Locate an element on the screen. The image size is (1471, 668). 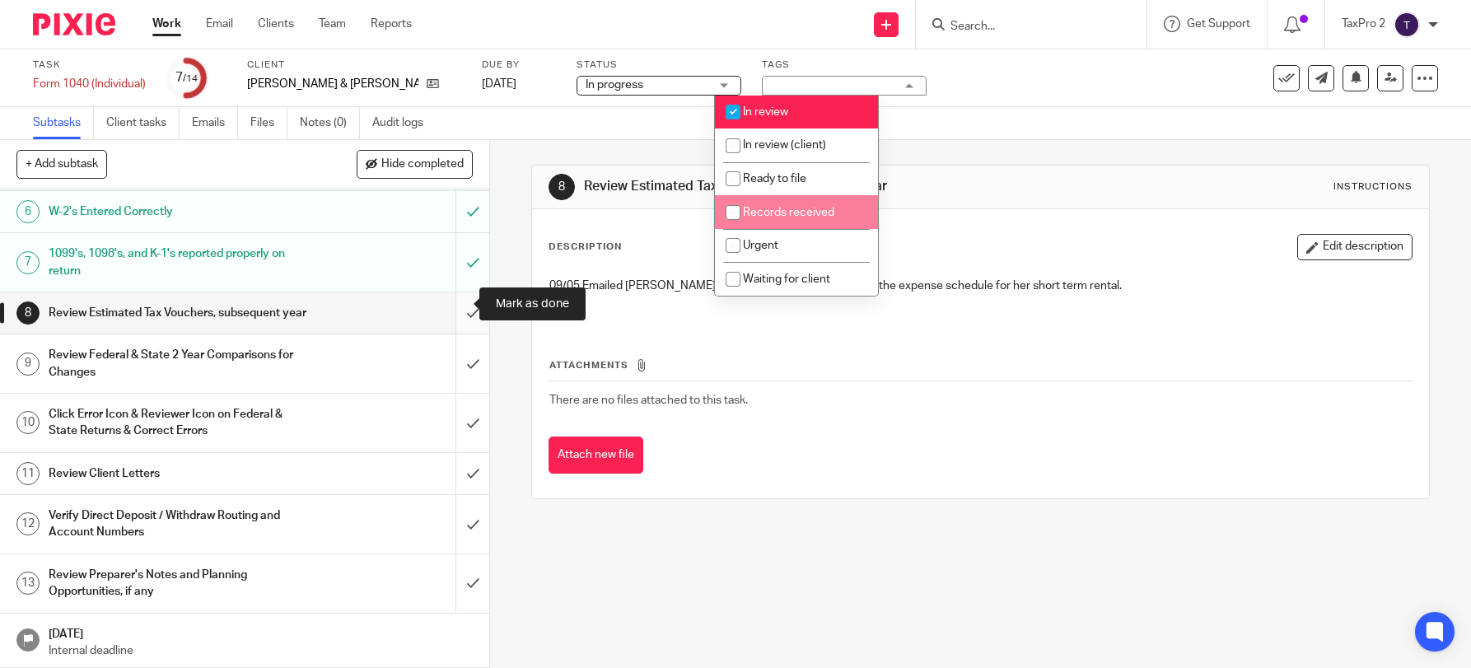
span: Hide completed is located at coordinates (423, 165).